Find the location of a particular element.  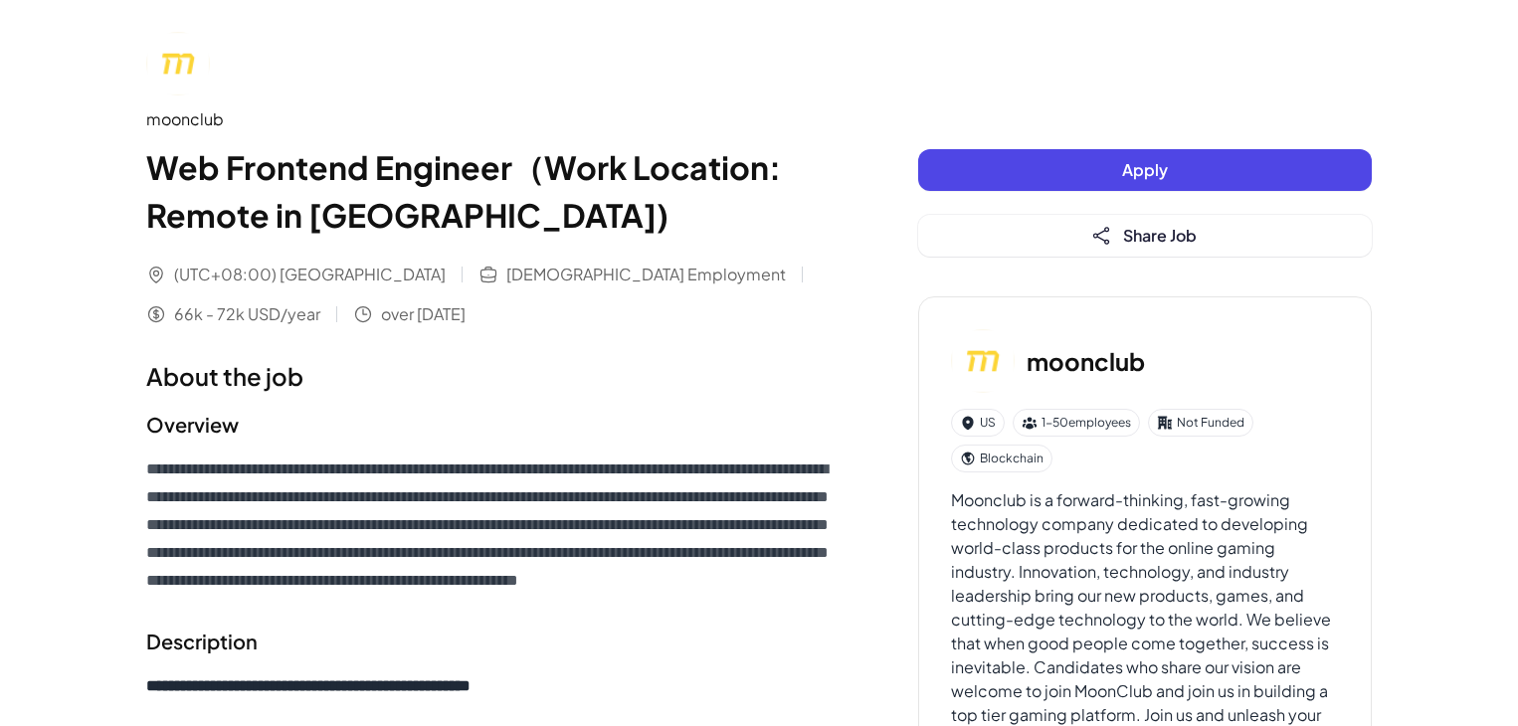

button: Apply is located at coordinates (1145, 170).